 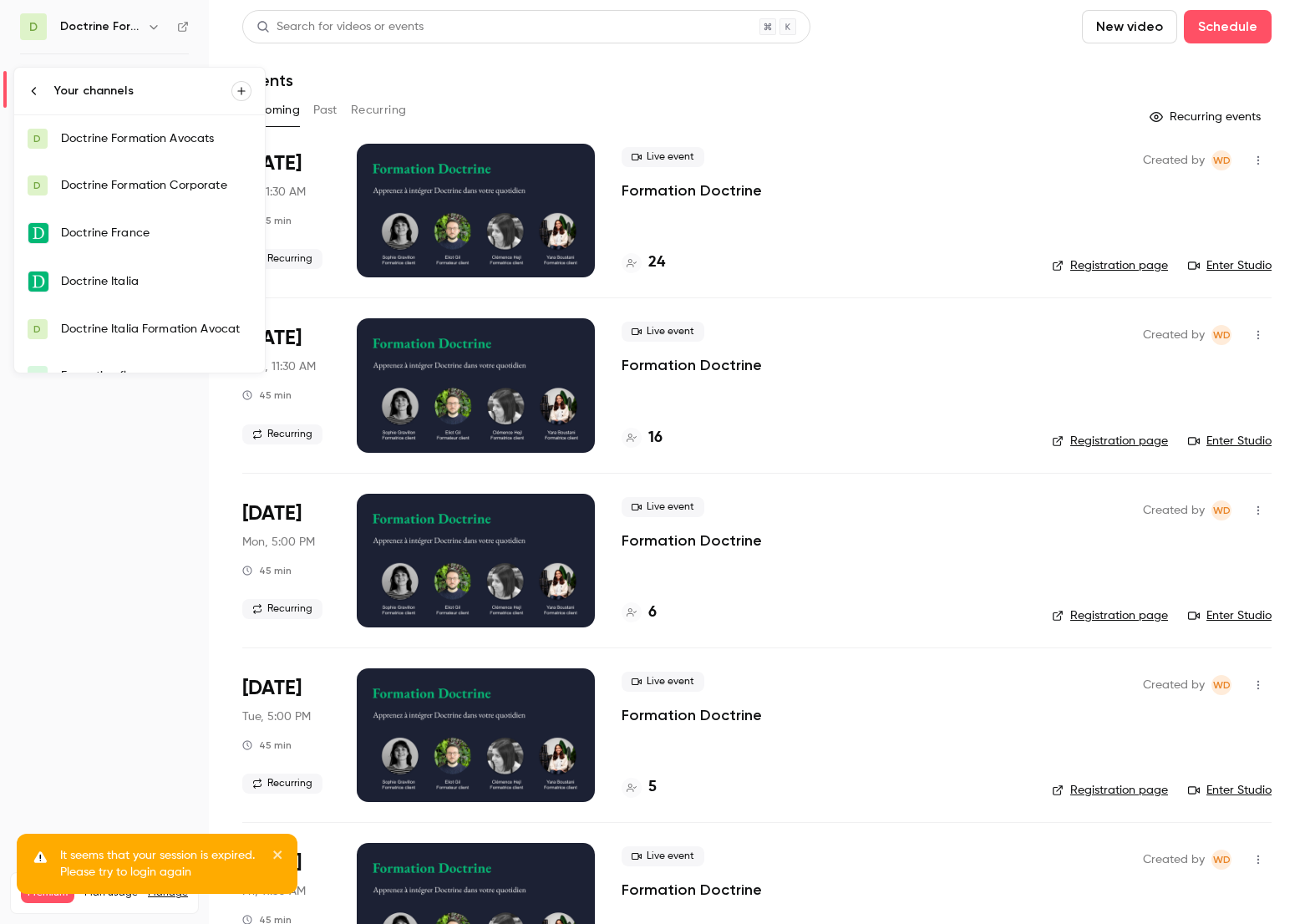 I want to click on img: Doctrine France, so click(x=39, y=233).